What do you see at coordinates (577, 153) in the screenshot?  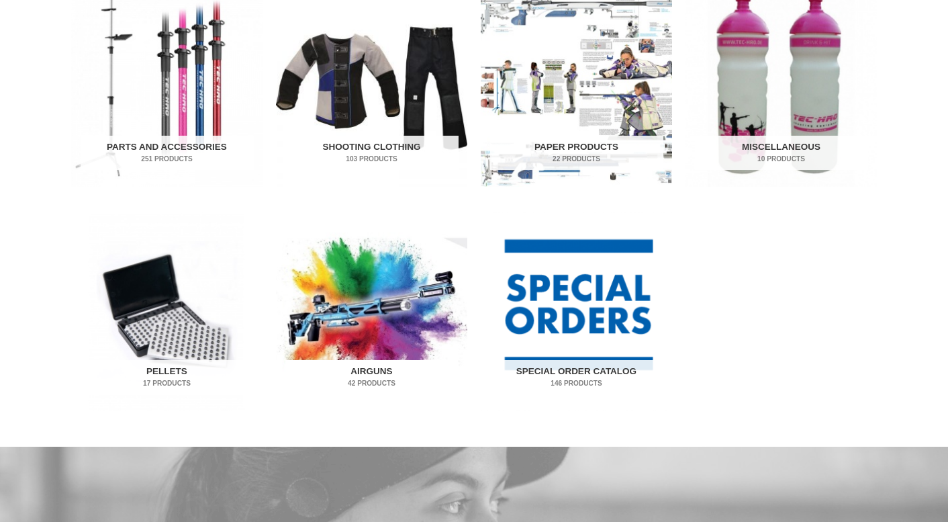 I see `h2: Paper Products` at bounding box center [577, 153].